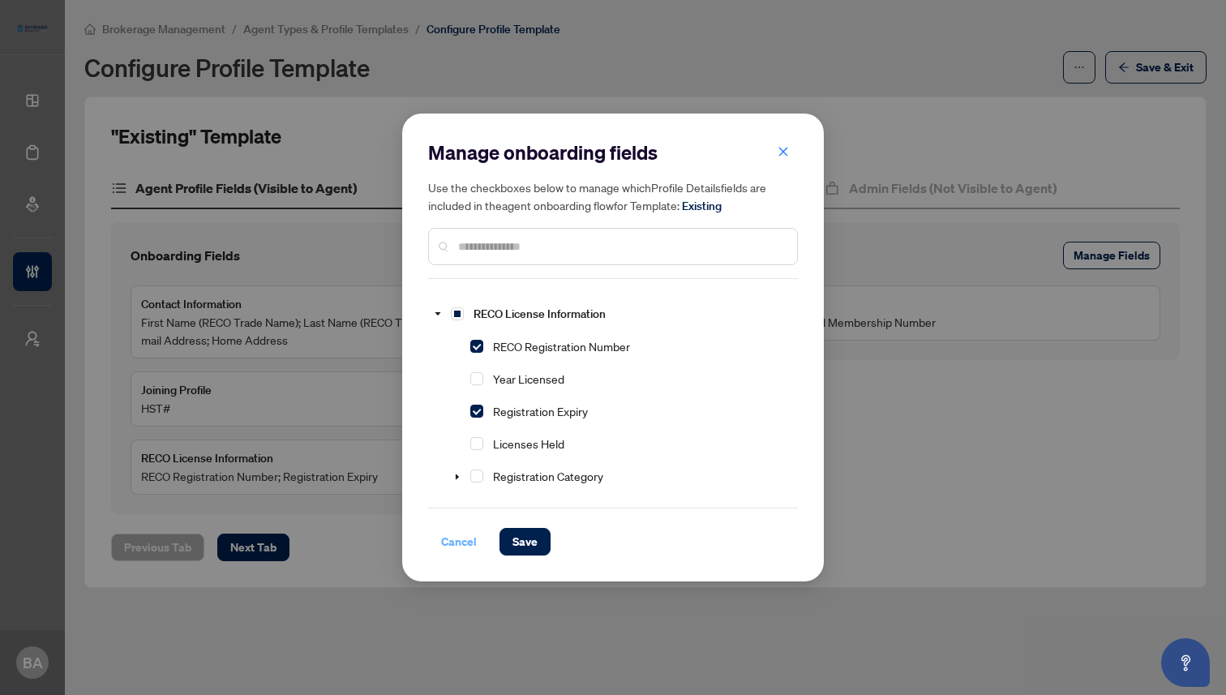 This screenshot has height=695, width=1226. What do you see at coordinates (540, 411) in the screenshot?
I see `span: Registration Expiry` at bounding box center [540, 411].